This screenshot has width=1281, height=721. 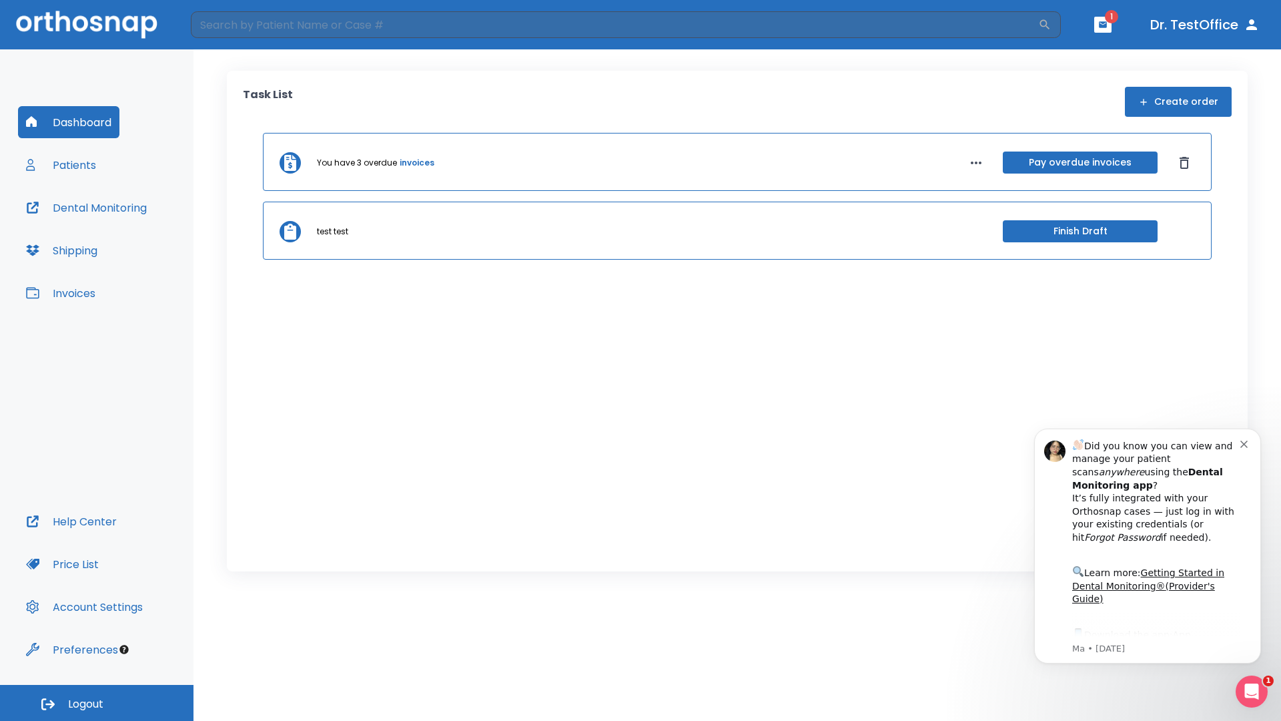 I want to click on div: Did you know you can view and manage your patient scans using the ? It’s fully integrated with yo..., so click(x=142, y=85).